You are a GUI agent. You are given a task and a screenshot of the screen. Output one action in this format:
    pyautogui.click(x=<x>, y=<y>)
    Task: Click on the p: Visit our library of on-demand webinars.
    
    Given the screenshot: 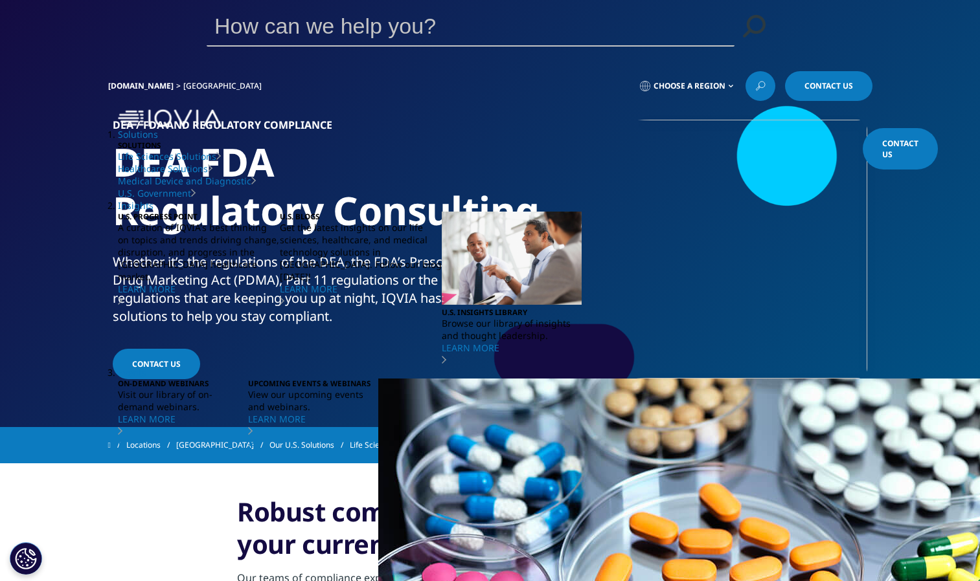 What is the action you would take?
    pyautogui.click(x=183, y=401)
    